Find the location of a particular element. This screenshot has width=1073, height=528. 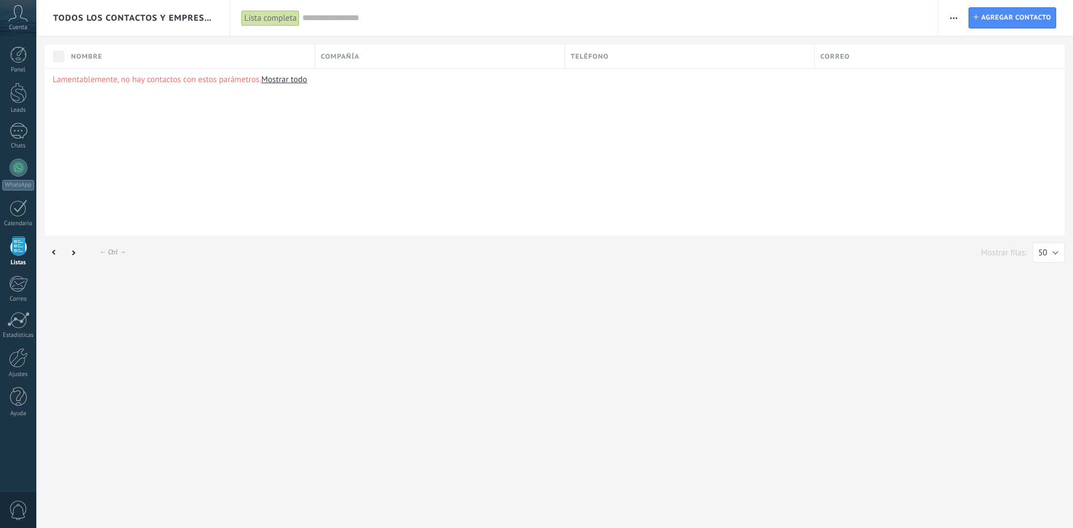

div: Listas is located at coordinates (18, 263).